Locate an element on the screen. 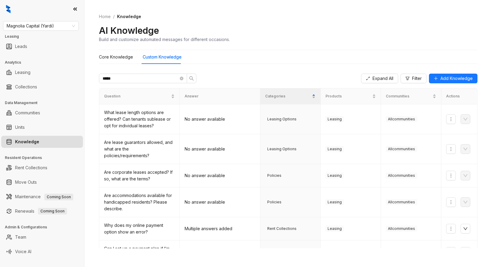  span: Filter is located at coordinates (417, 78).